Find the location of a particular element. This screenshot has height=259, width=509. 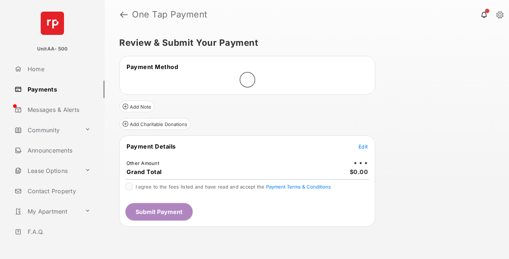

a: Messages & Alerts is located at coordinates (58, 110).